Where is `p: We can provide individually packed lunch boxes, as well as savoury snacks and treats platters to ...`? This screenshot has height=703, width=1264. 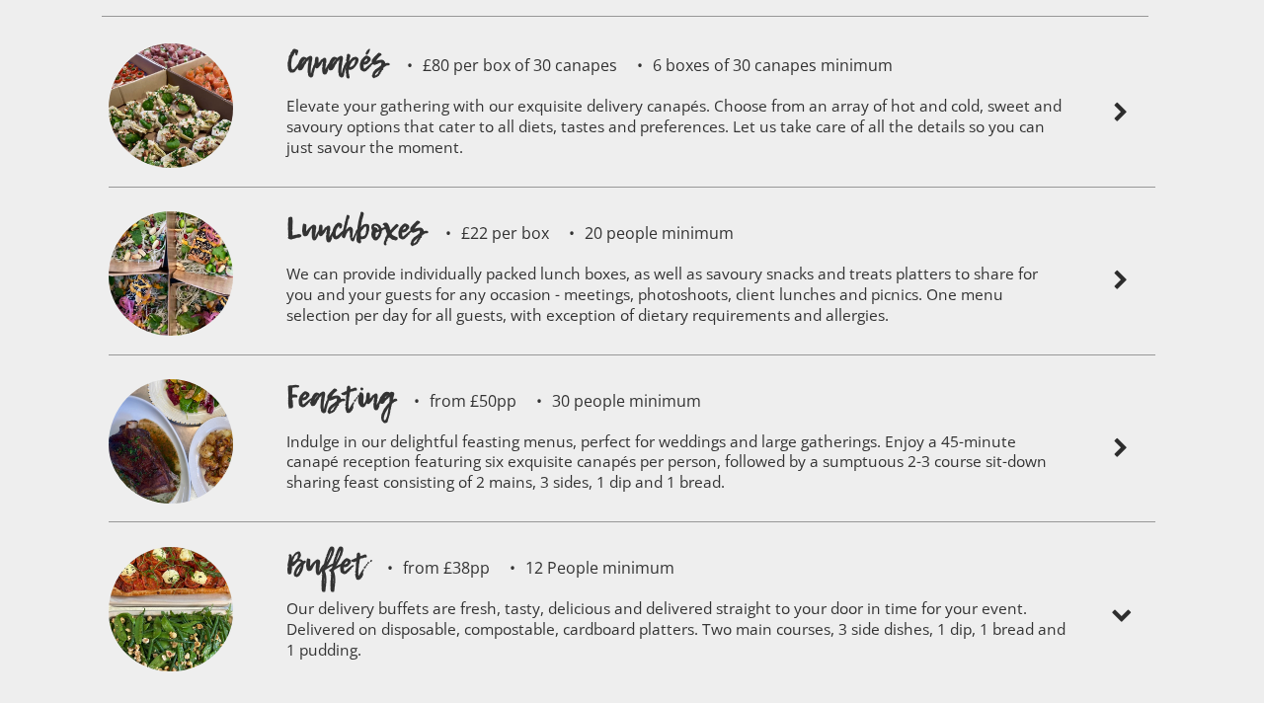 p: We can provide individually packed lunch boxes, as well as savoury snacks and treats platters to ... is located at coordinates (677, 297).